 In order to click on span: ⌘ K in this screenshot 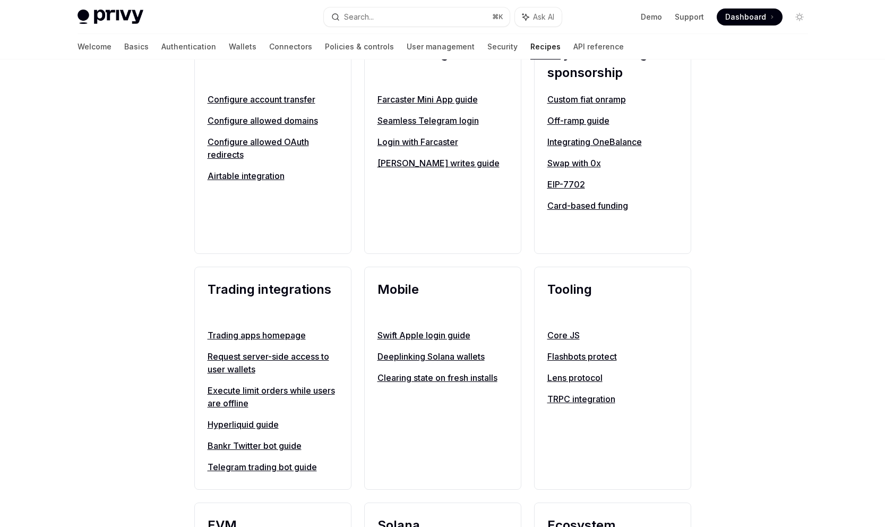, I will do `click(497, 17)`.